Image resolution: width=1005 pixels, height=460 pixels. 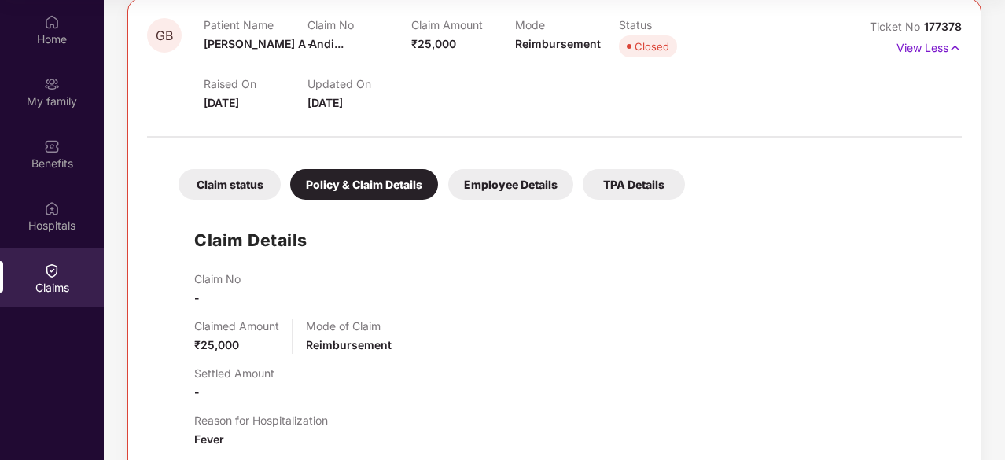 I want to click on p: Raised On, so click(x=255, y=83).